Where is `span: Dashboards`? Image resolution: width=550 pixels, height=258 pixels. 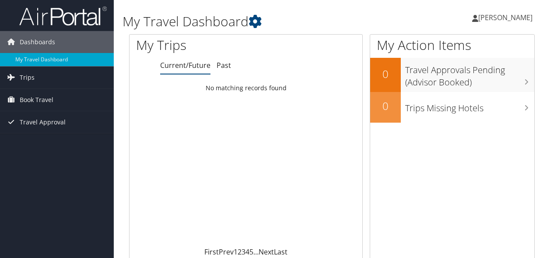 span: Dashboards is located at coordinates (37, 42).